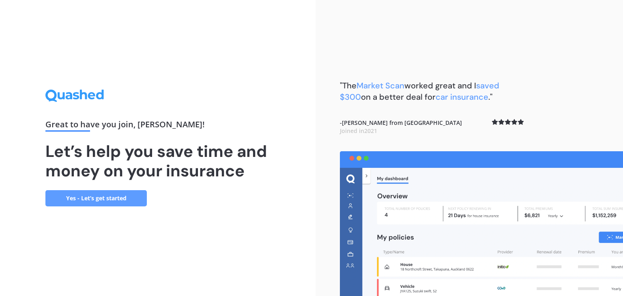  Describe the element at coordinates (96, 198) in the screenshot. I see `a: Yes - Let’s get started` at that location.